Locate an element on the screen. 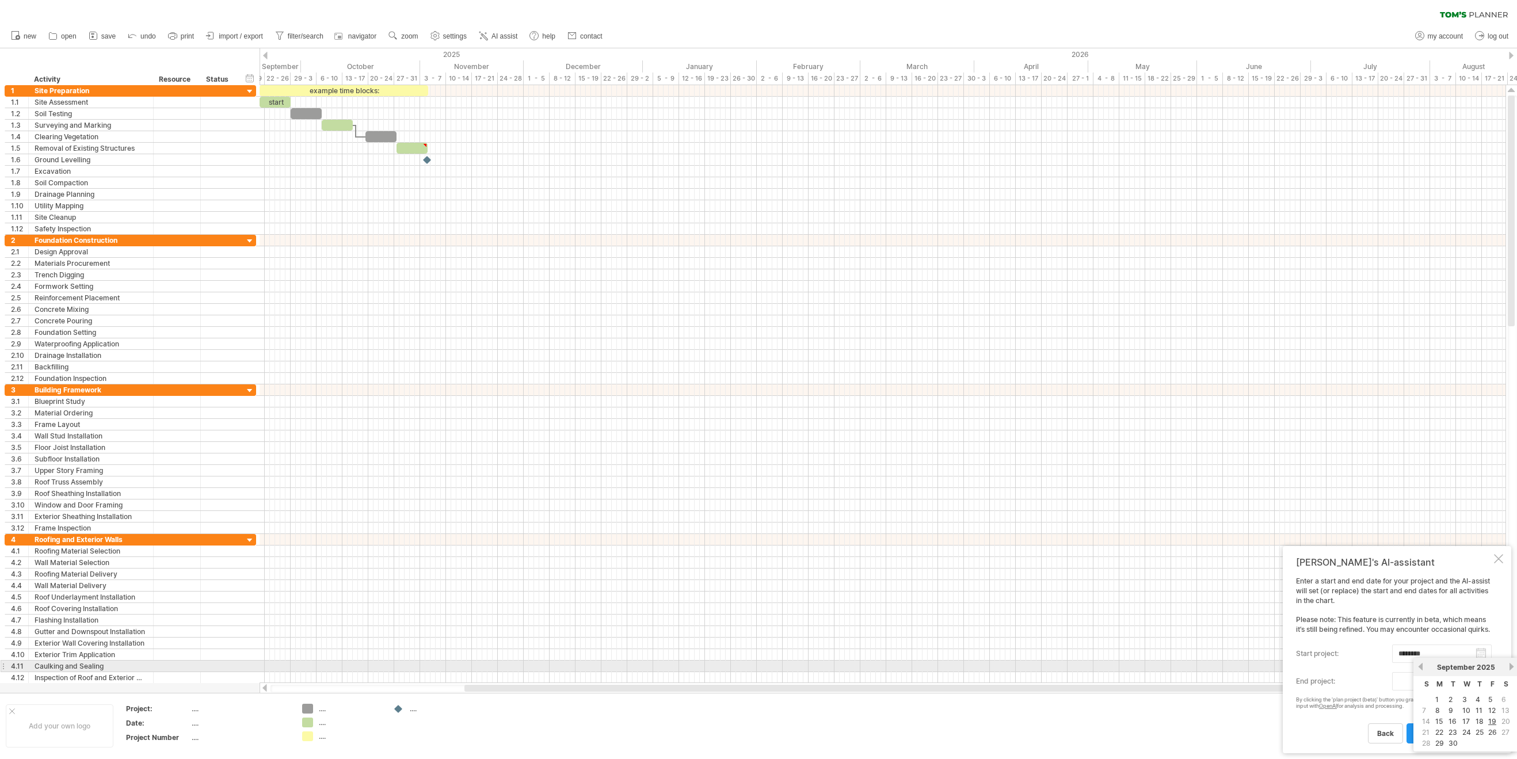  span: Wednesday is located at coordinates (1466, 683).